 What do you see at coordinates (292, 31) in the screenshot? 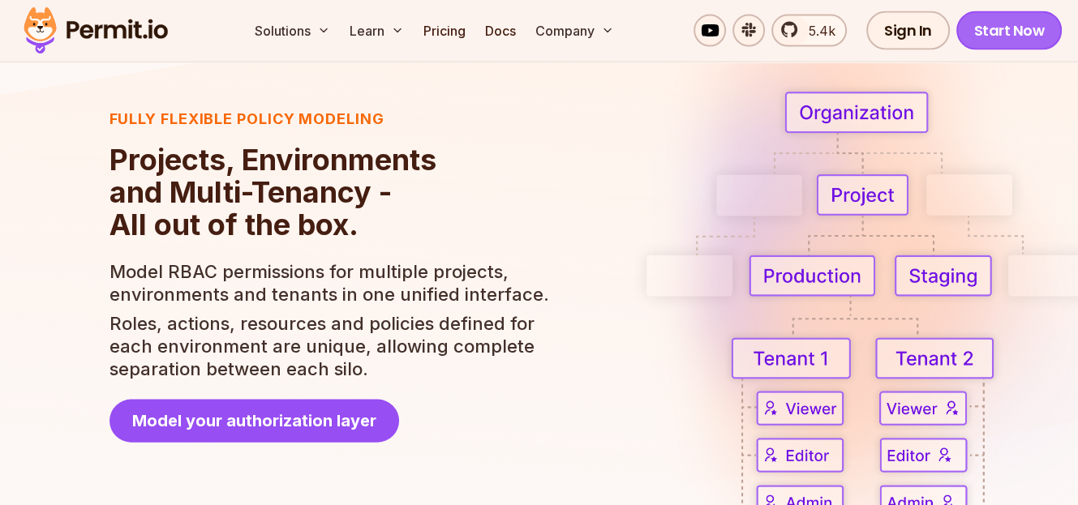
I see `button: Solutions` at bounding box center [292, 31].